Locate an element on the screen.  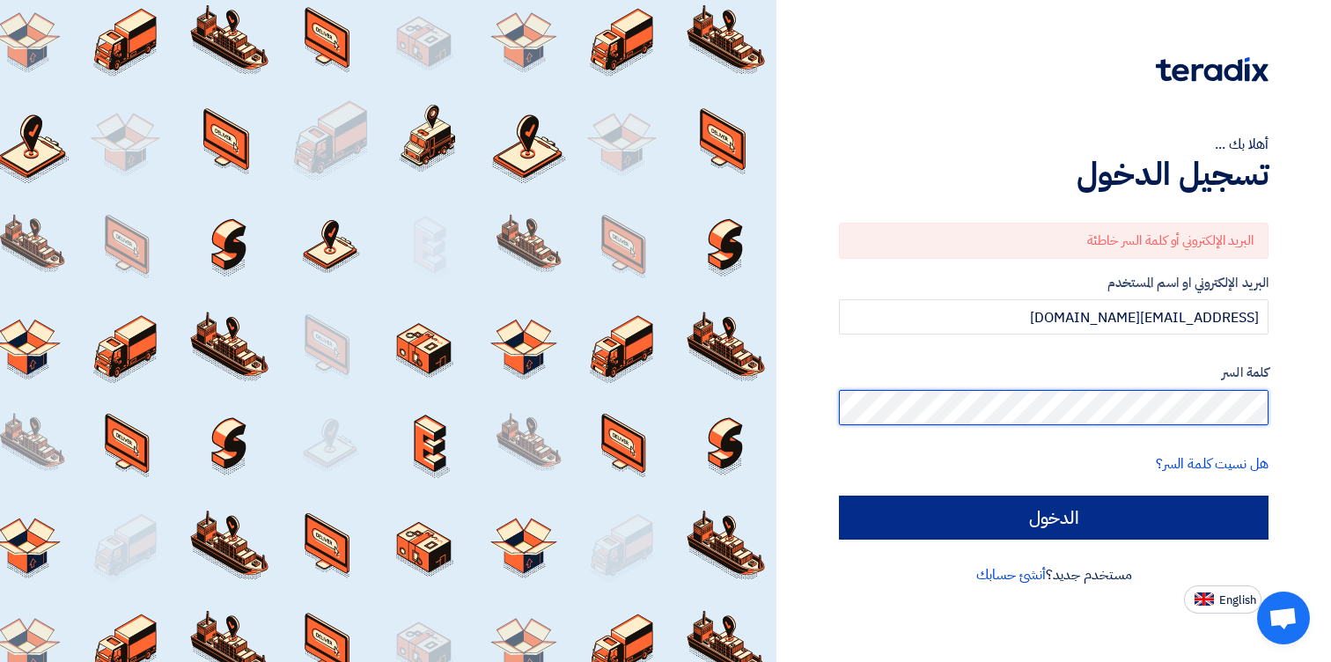
div: مستخدم جديد؟ is located at coordinates (1054, 575).